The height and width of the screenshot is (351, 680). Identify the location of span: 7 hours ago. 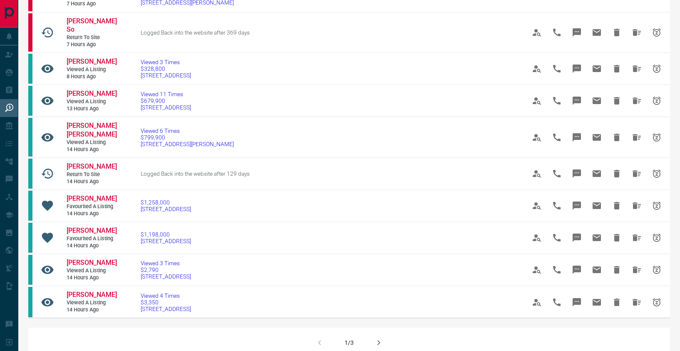
(92, 4).